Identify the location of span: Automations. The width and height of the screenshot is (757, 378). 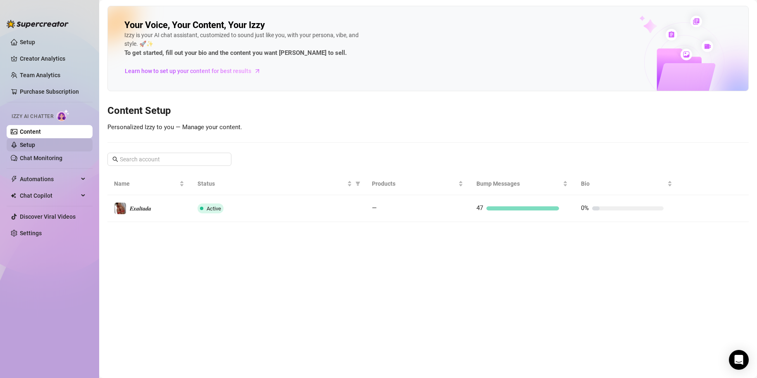
(49, 179).